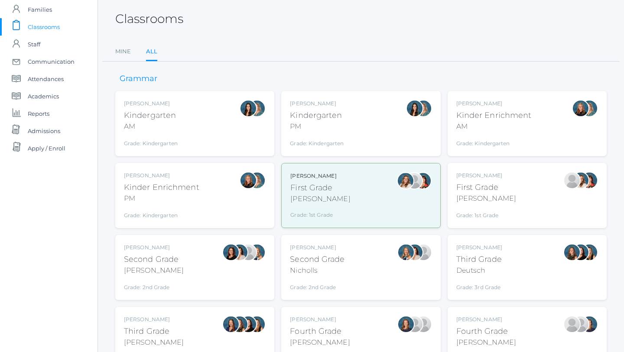 The image size is (624, 352). Describe the element at coordinates (138, 79) in the screenshot. I see `h3: Grammar` at that location.